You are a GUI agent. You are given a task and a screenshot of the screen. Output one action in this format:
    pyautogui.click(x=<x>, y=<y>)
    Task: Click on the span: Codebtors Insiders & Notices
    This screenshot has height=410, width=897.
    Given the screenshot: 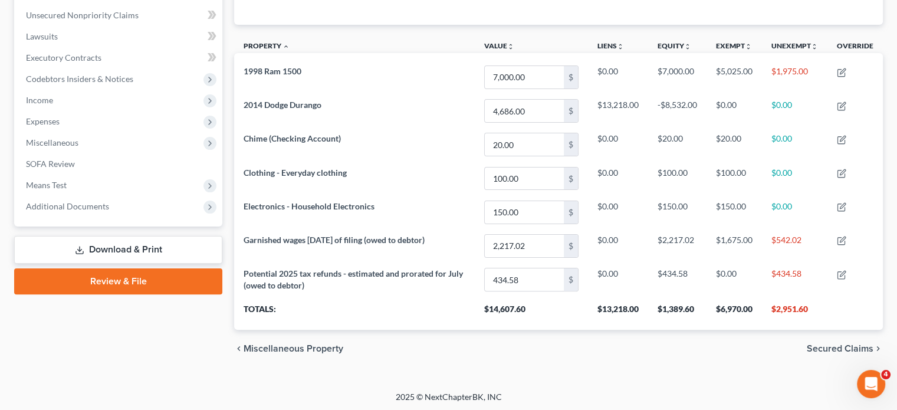 What is the action you would take?
    pyautogui.click(x=80, y=78)
    